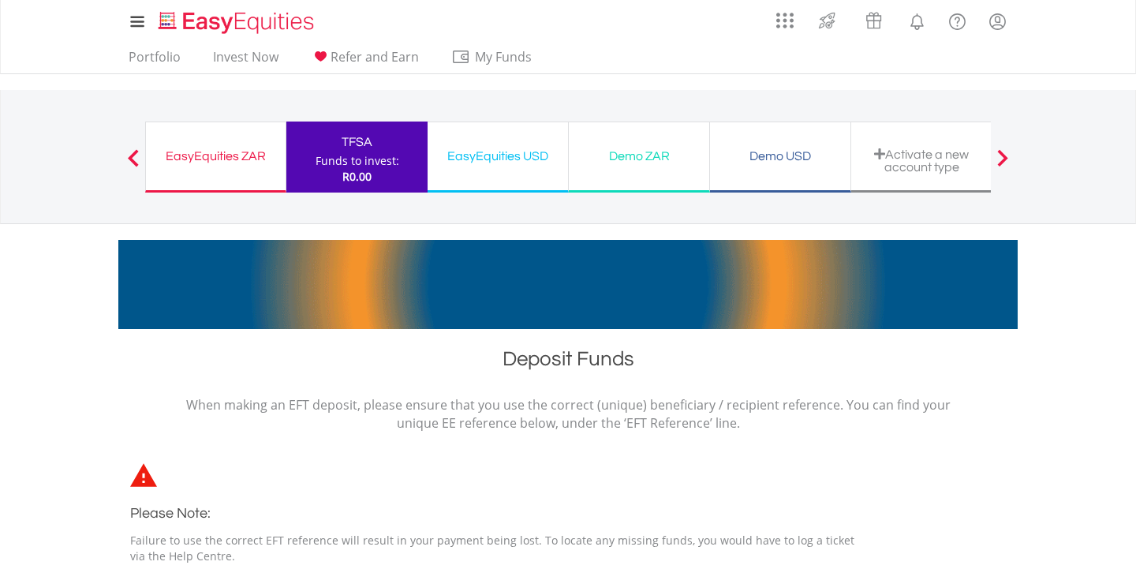 Image resolution: width=1136 pixels, height=569 pixels. I want to click on div: TFSA, so click(356, 142).